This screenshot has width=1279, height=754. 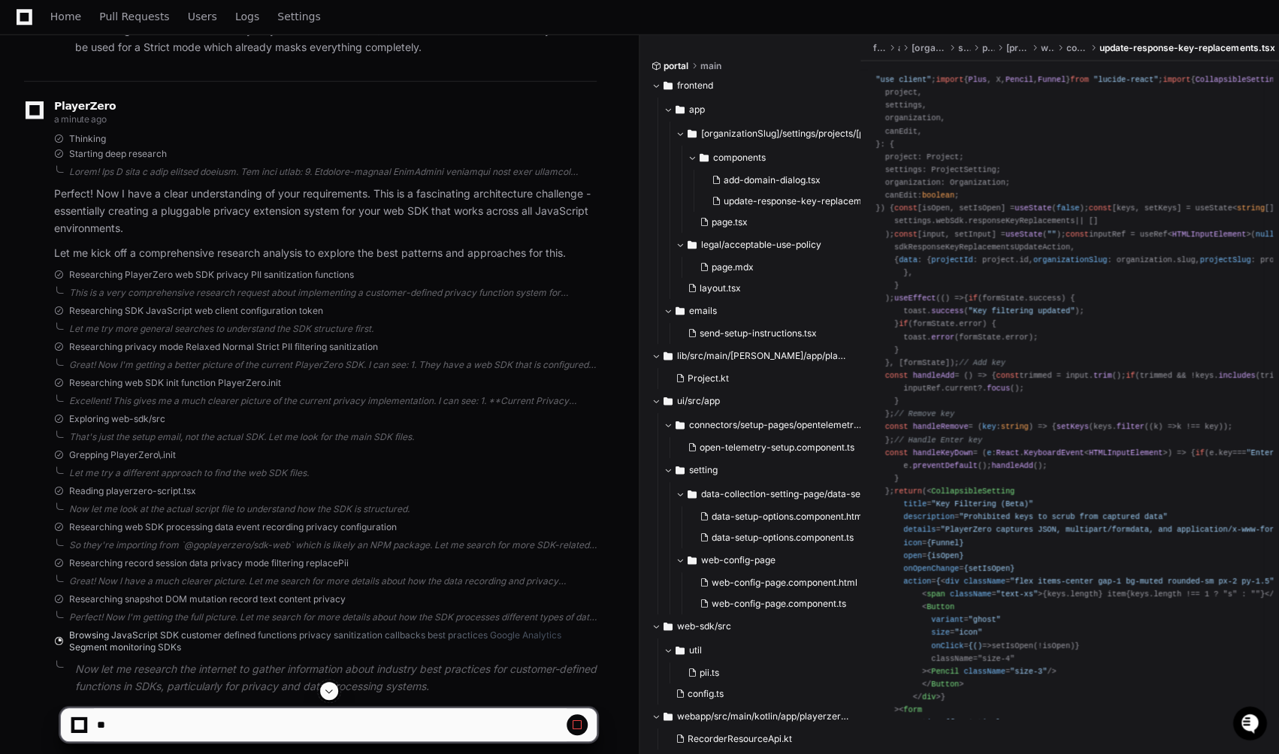 I want to click on div: Lorem! Ips D sita c adip elitsed doeiusm. Tem inci utlab: 9. Etdolore-magnaal EnimAdmini veniamqu..., so click(x=333, y=172).